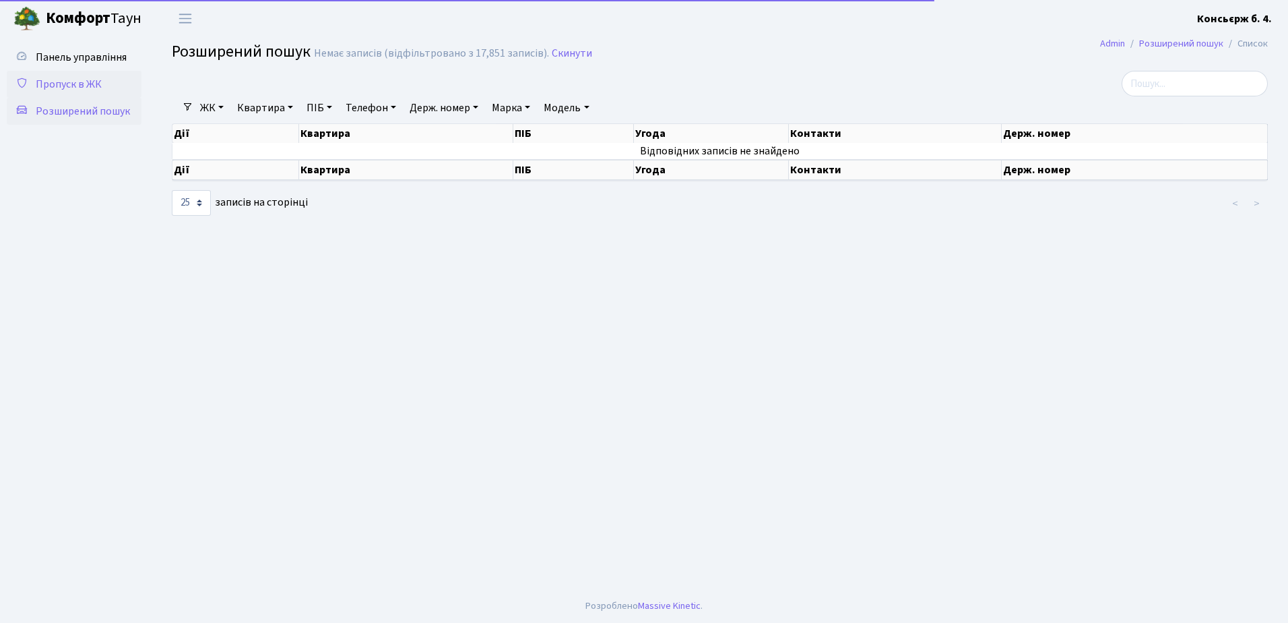 This screenshot has height=623, width=1288. I want to click on td: Відповідних записів не знайдено, so click(720, 151).